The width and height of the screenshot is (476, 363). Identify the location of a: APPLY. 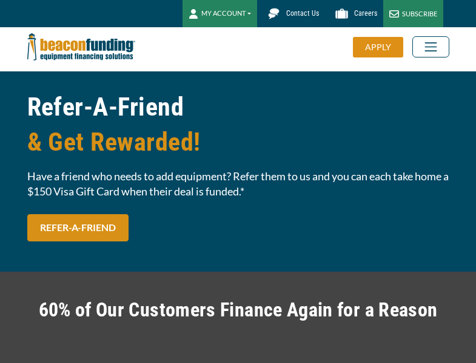
(382, 47).